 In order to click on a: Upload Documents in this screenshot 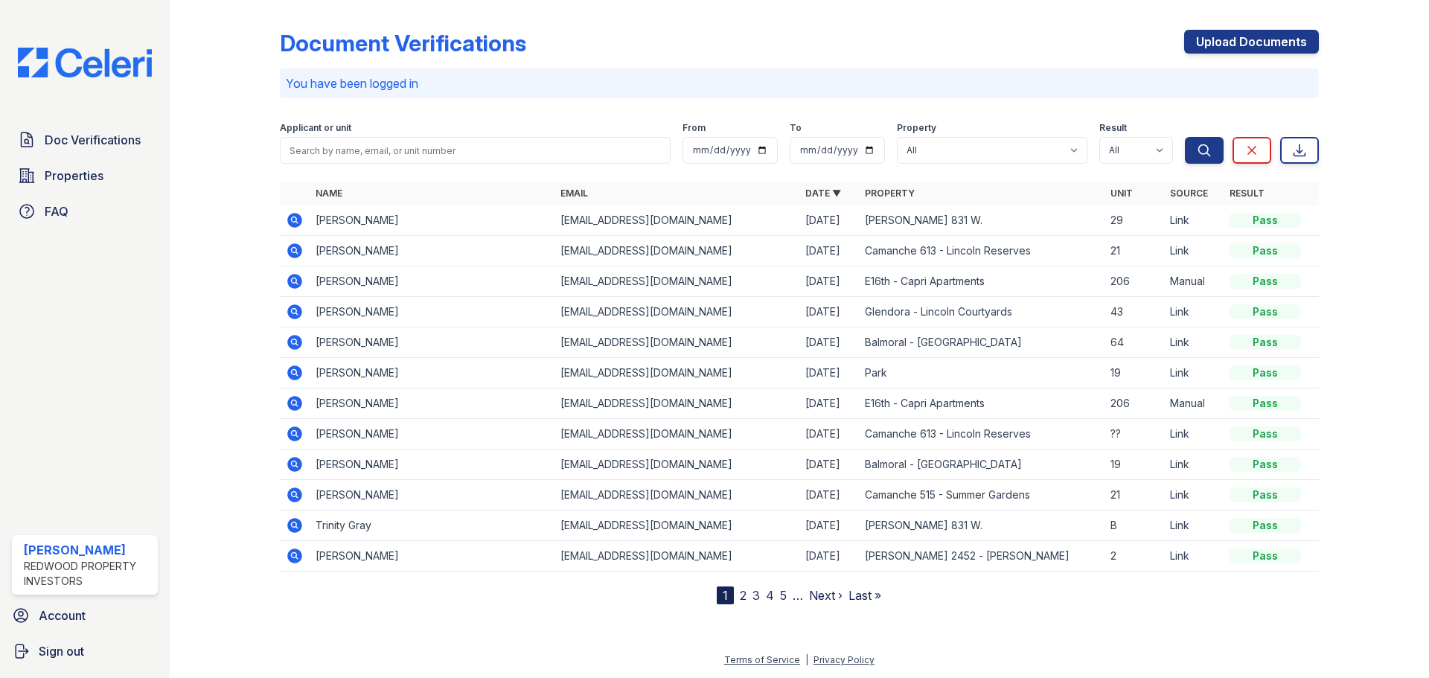, I will do `click(1251, 42)`.